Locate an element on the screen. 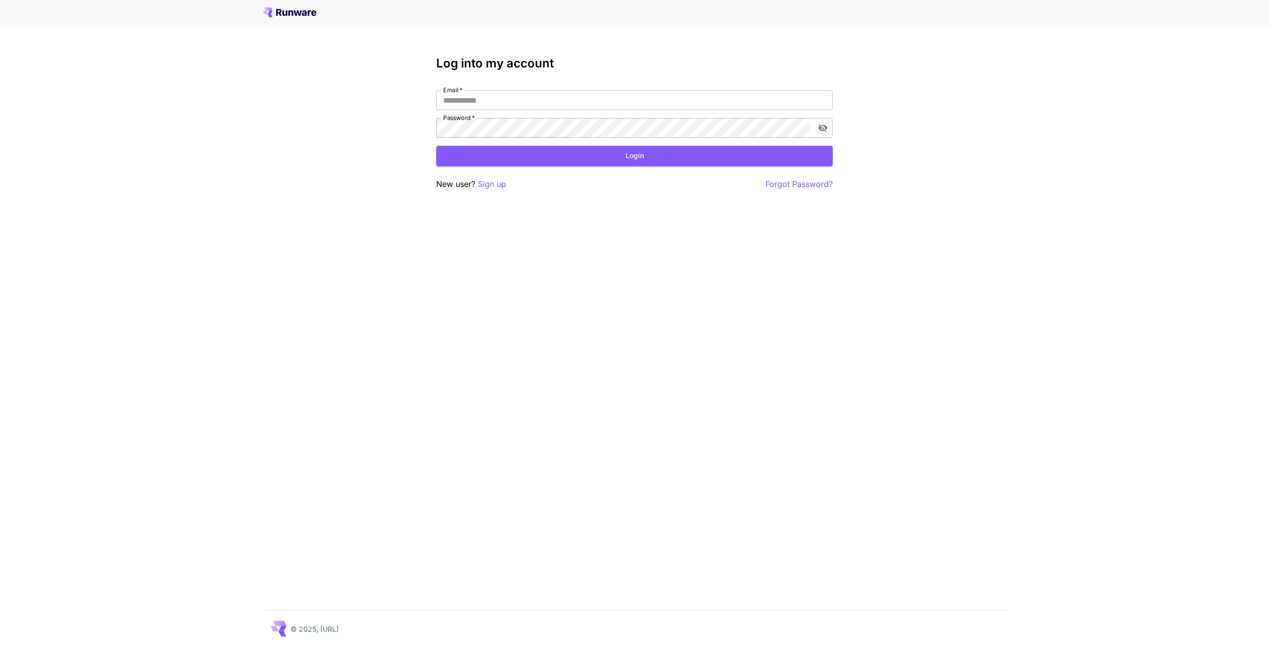 This screenshot has height=647, width=1269. button: Login is located at coordinates (635, 156).